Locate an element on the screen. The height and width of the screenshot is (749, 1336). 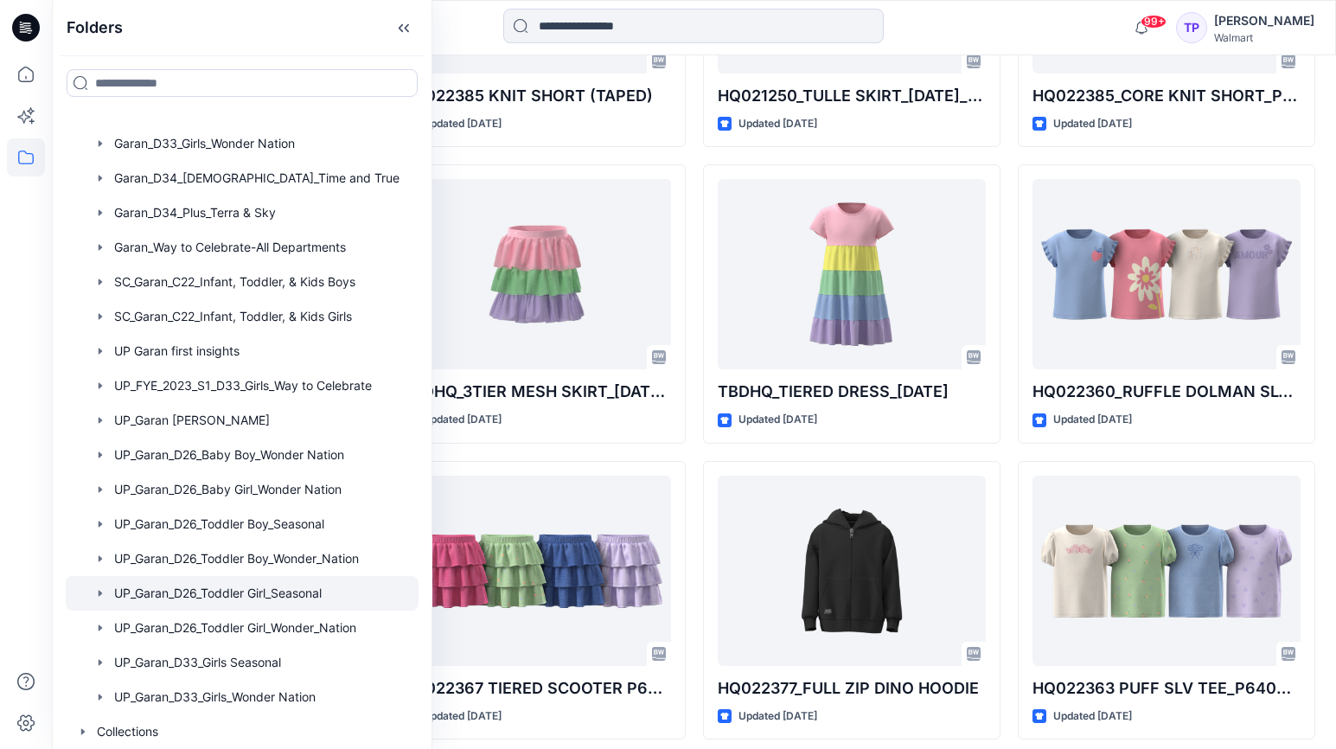
a: HQ022377_FULL ZIP DINO HOODIE is located at coordinates (852, 571).